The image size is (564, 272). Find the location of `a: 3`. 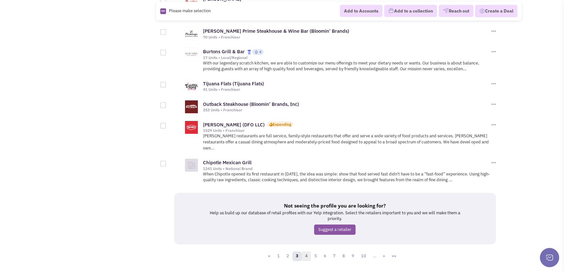

a: 3 is located at coordinates (297, 257).